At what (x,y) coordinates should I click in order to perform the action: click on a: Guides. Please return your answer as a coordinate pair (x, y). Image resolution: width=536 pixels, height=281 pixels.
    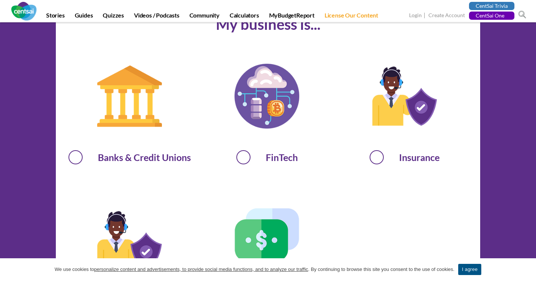
    Looking at the image, I should click on (84, 17).